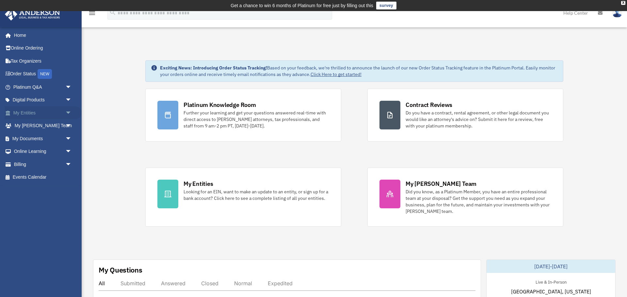 The image size is (627, 297). Describe the element at coordinates (213, 68) in the screenshot. I see `strong: Exciting News: Introducing Order Status Tracking!` at that location.